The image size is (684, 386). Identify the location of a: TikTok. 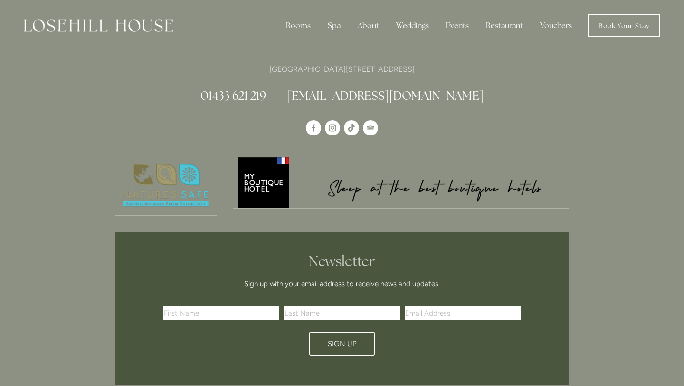
(352, 128).